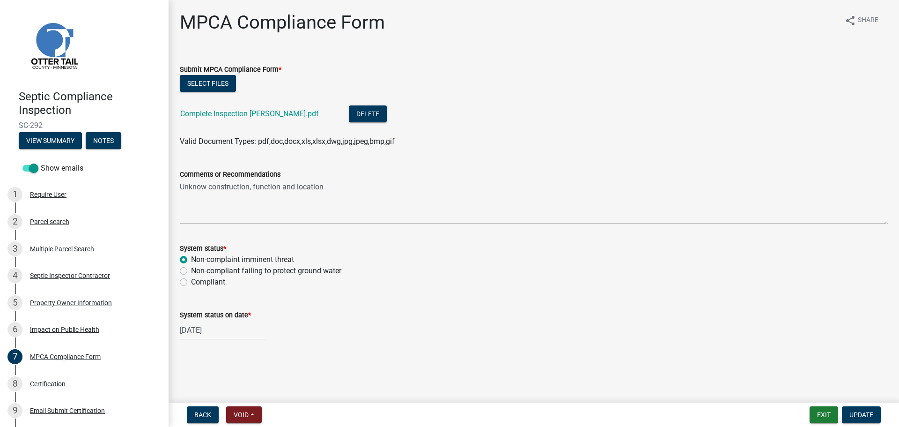  Describe the element at coordinates (15, 249) in the screenshot. I see `div: 3` at that location.